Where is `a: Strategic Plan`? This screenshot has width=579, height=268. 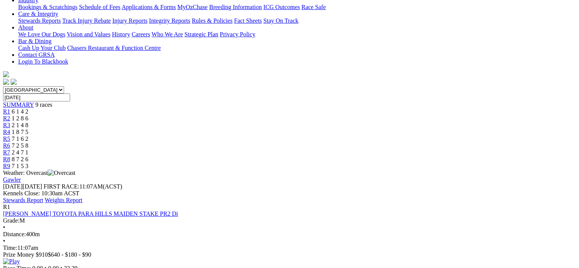
a: Strategic Plan is located at coordinates (201, 34).